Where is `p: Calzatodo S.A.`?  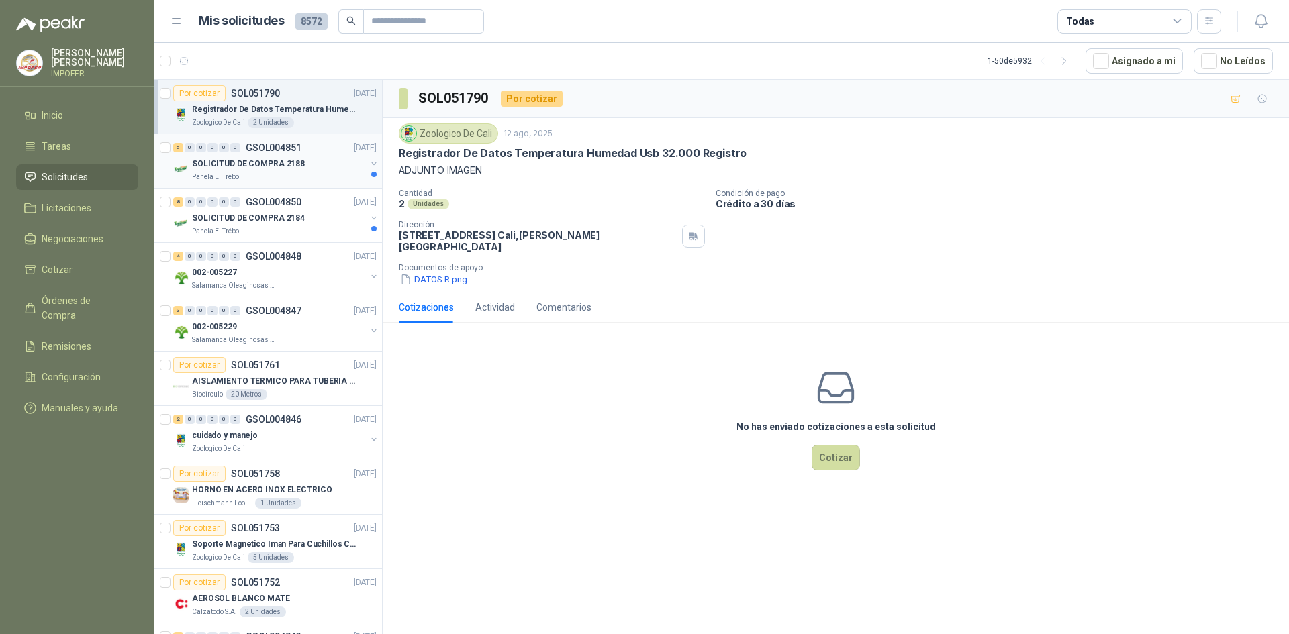
p: Calzatodo S.A. is located at coordinates (214, 612).